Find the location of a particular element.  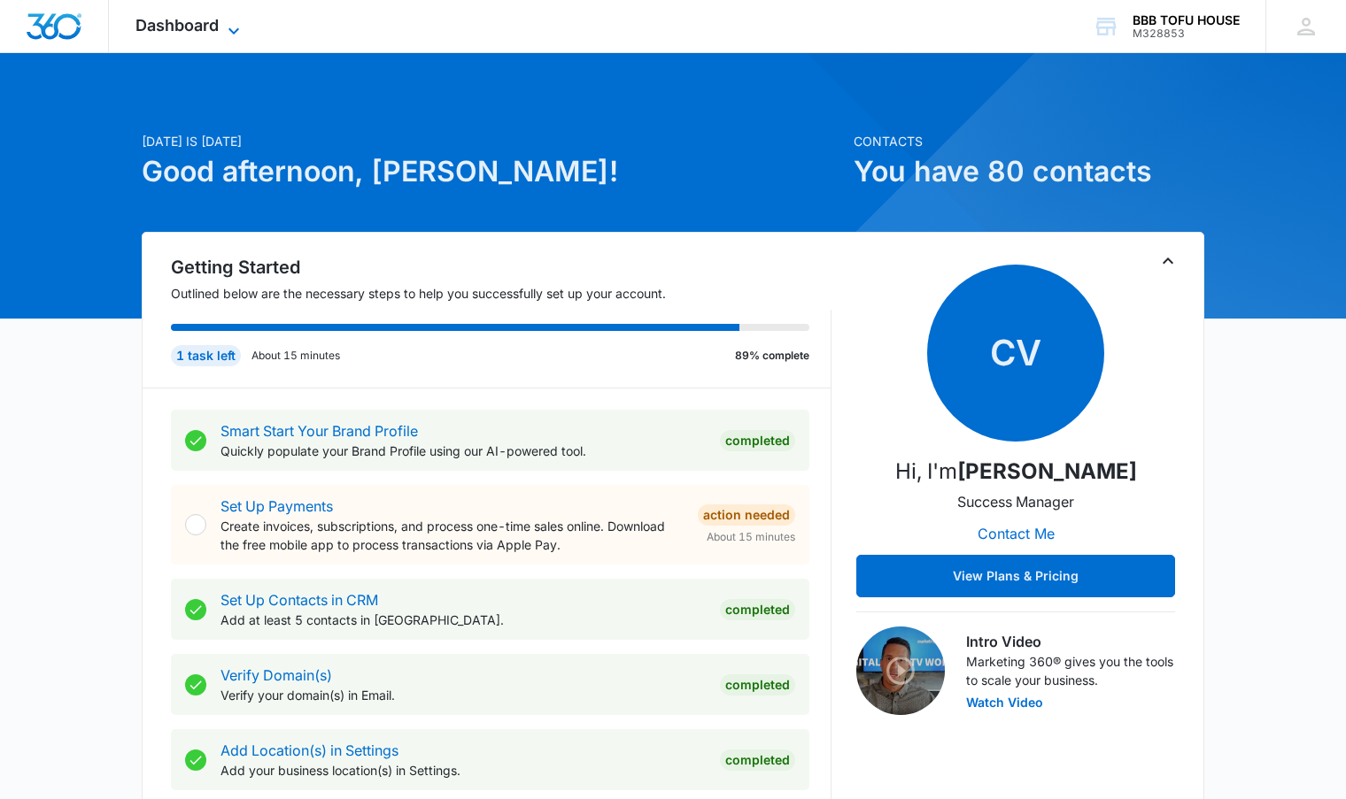

p: Contacts is located at coordinates (1029, 141).